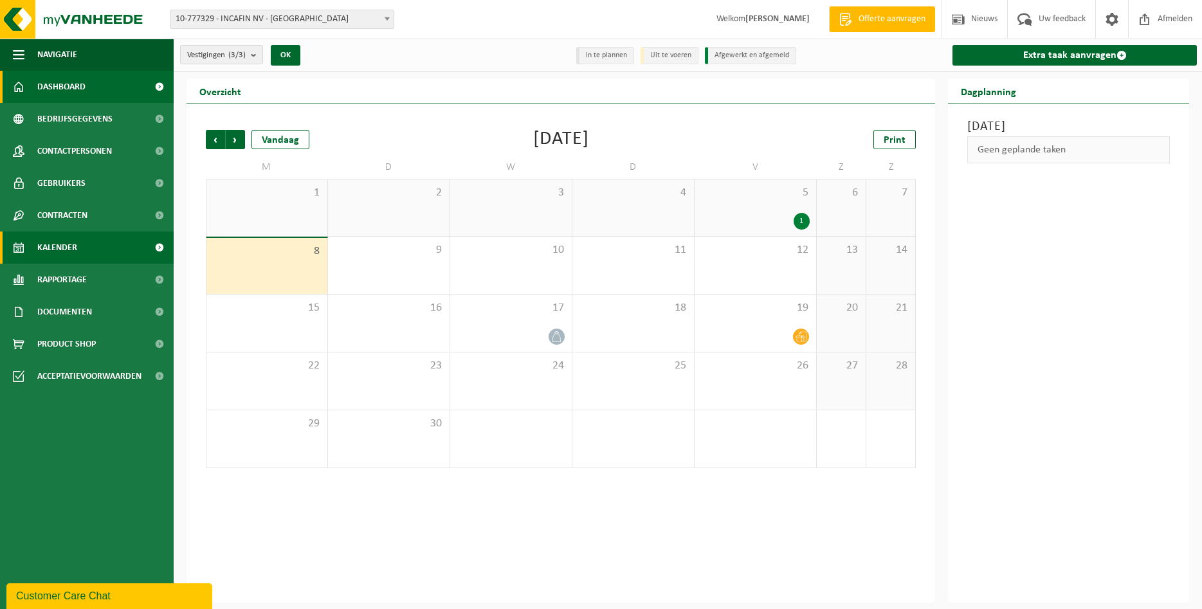 The height and width of the screenshot is (609, 1202). Describe the element at coordinates (280, 140) in the screenshot. I see `div: Vandaag` at that location.